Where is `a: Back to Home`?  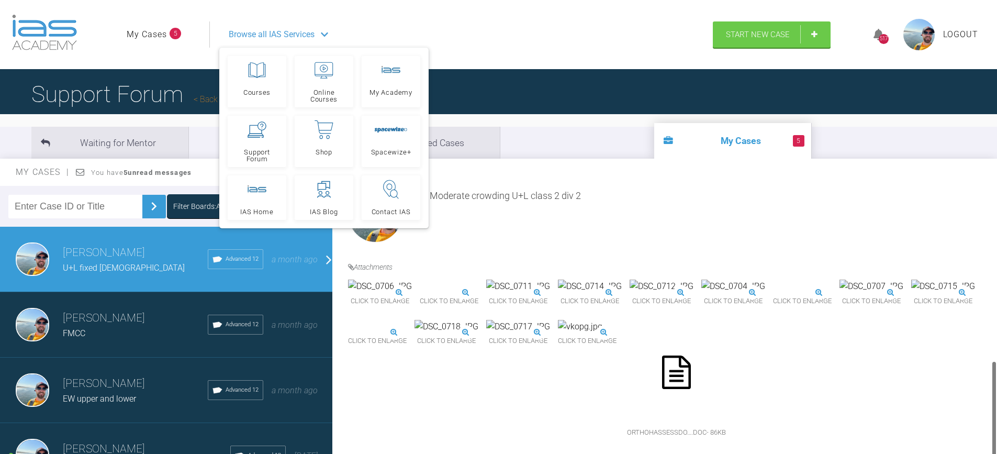 a: Back to Home is located at coordinates (222, 99).